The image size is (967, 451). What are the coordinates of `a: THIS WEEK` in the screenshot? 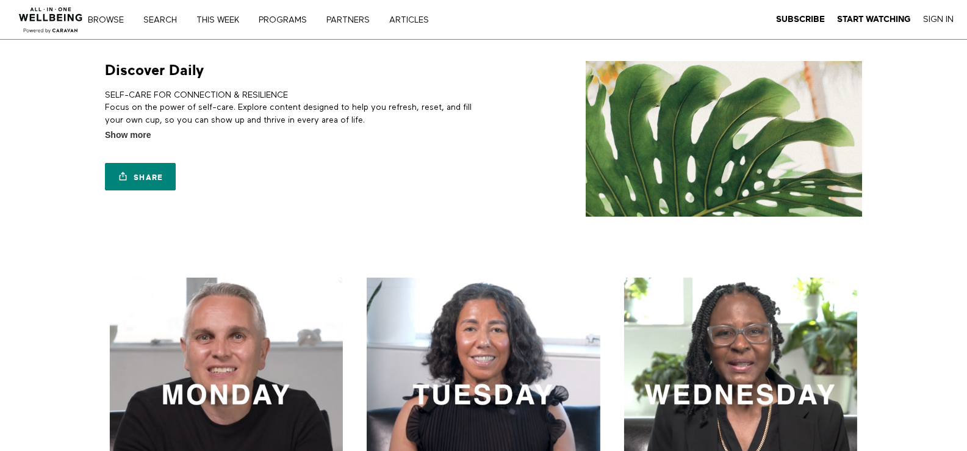 It's located at (222, 20).